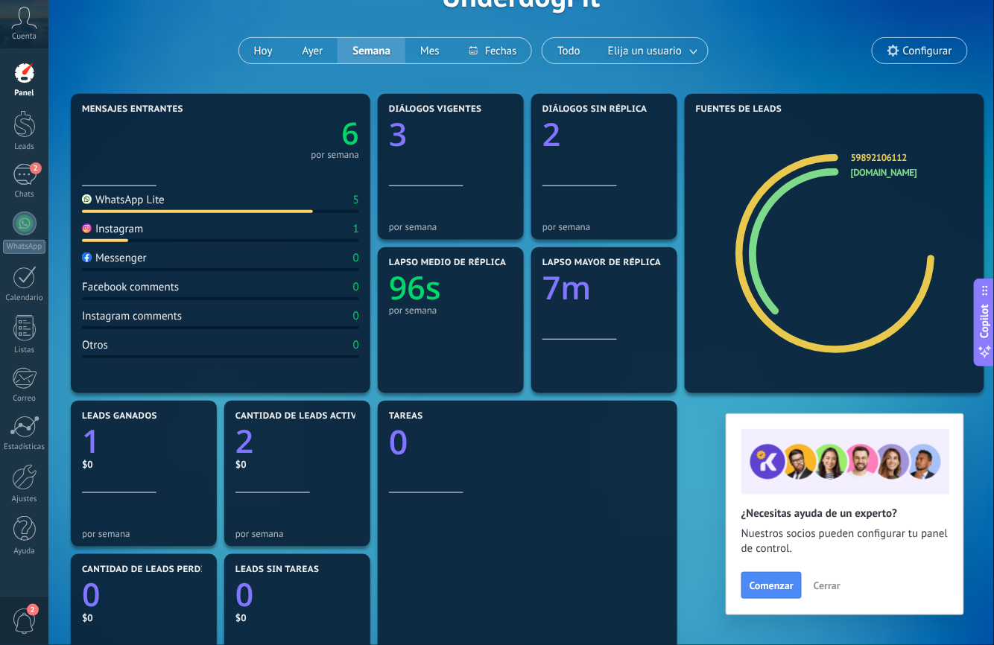 Image resolution: width=994 pixels, height=645 pixels. Describe the element at coordinates (928, 51) in the screenshot. I see `span: Configurar` at that location.